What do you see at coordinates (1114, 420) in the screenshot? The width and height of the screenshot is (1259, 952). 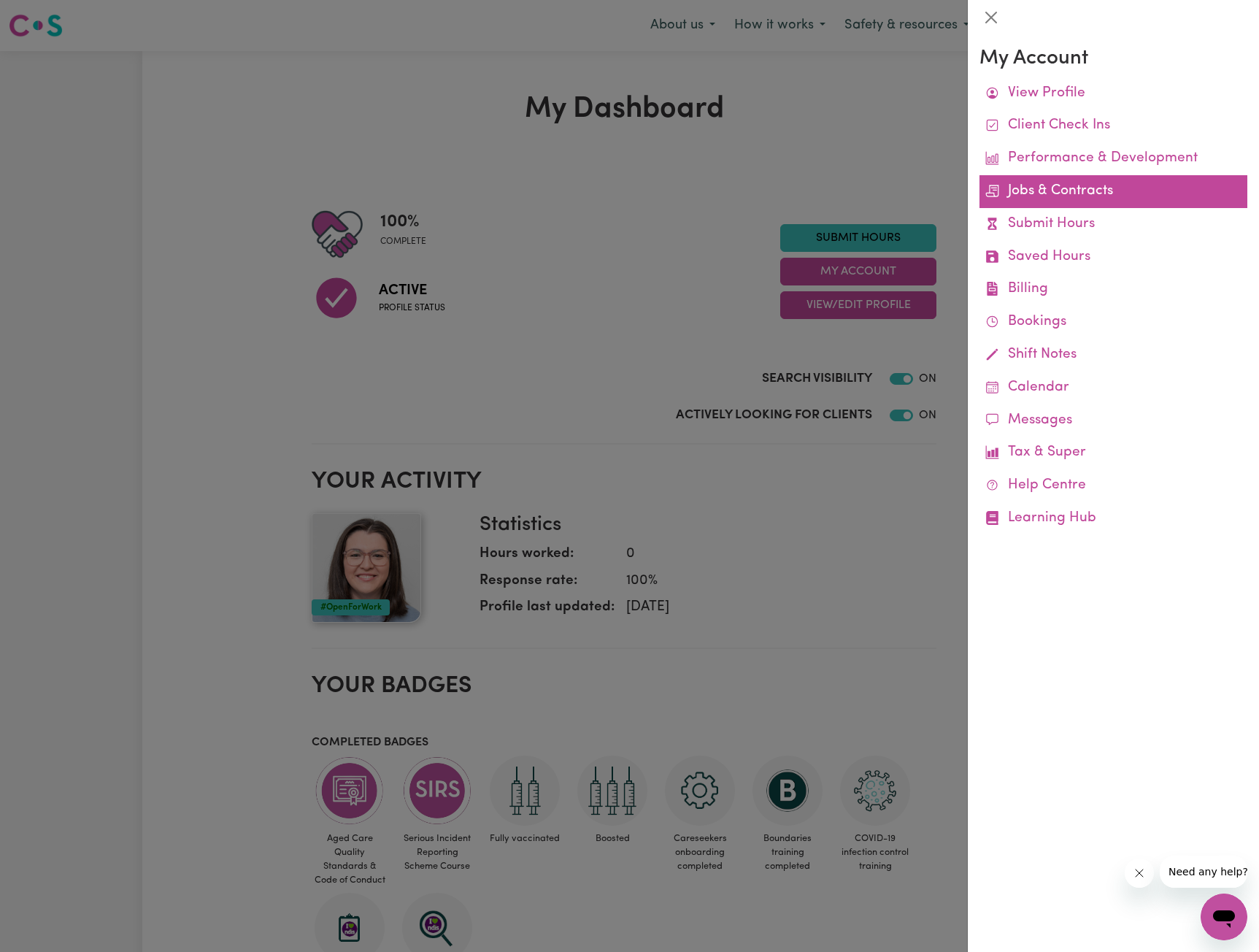 I see `a: Messages` at bounding box center [1114, 420].